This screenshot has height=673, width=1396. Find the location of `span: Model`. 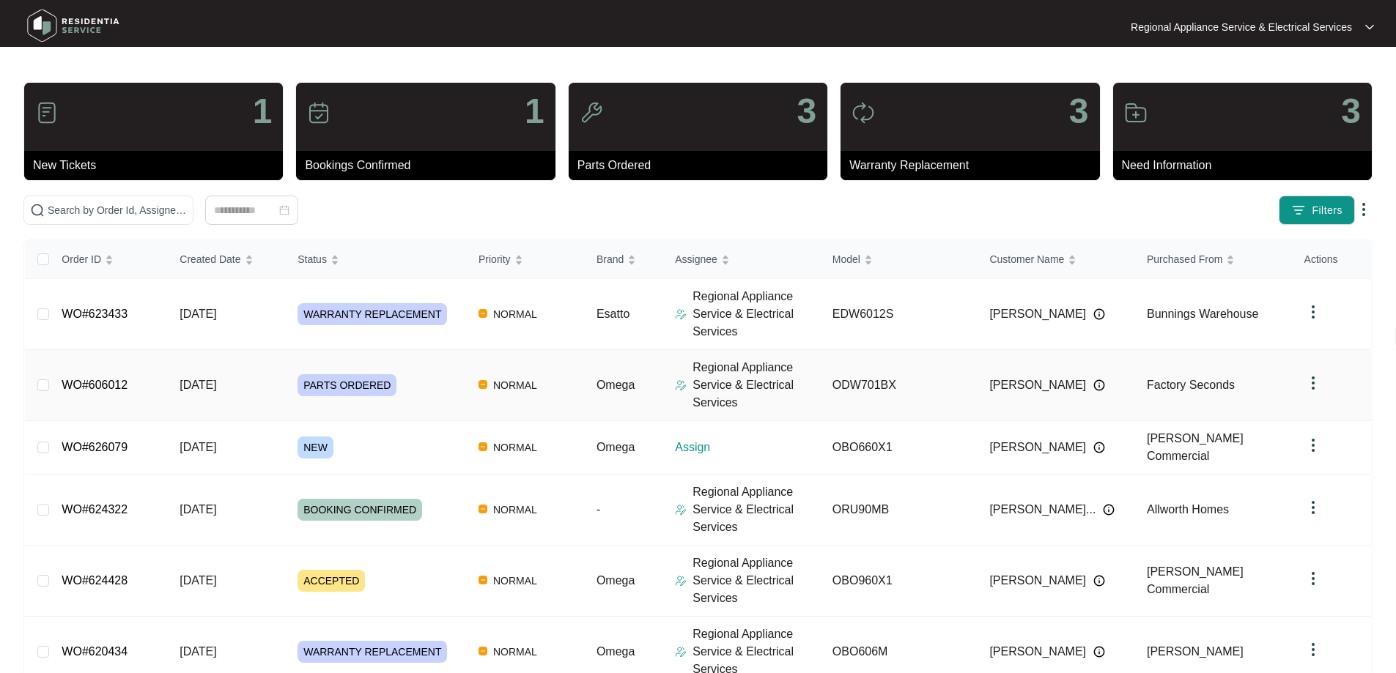

span: Model is located at coordinates (846, 259).